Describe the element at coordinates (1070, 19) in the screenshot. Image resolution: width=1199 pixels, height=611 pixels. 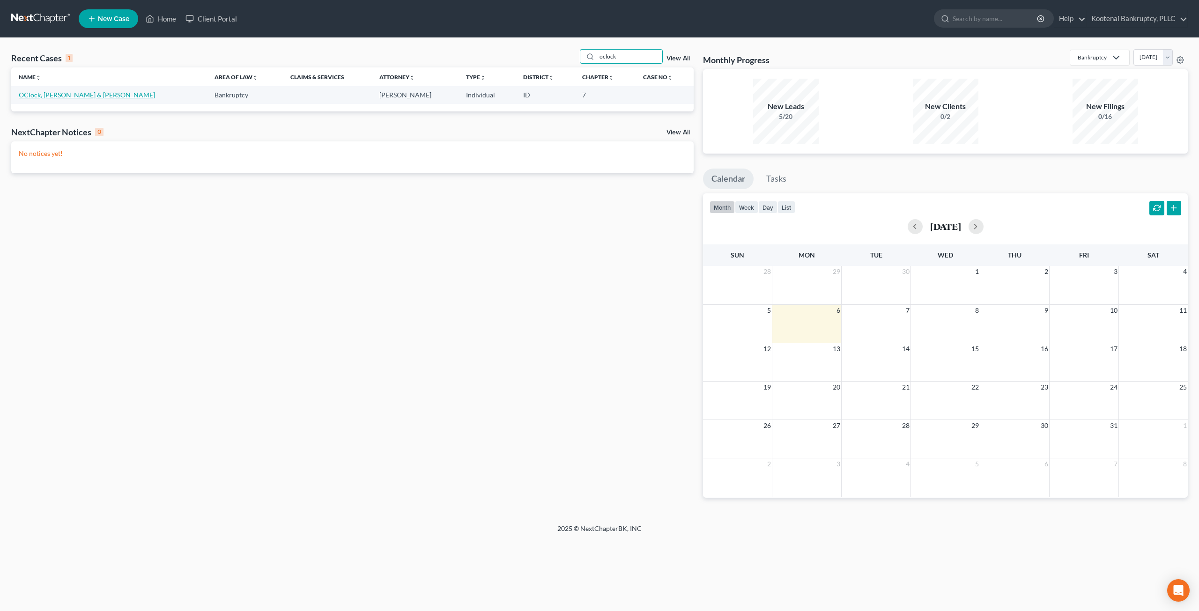
I see `a: Help` at that location.